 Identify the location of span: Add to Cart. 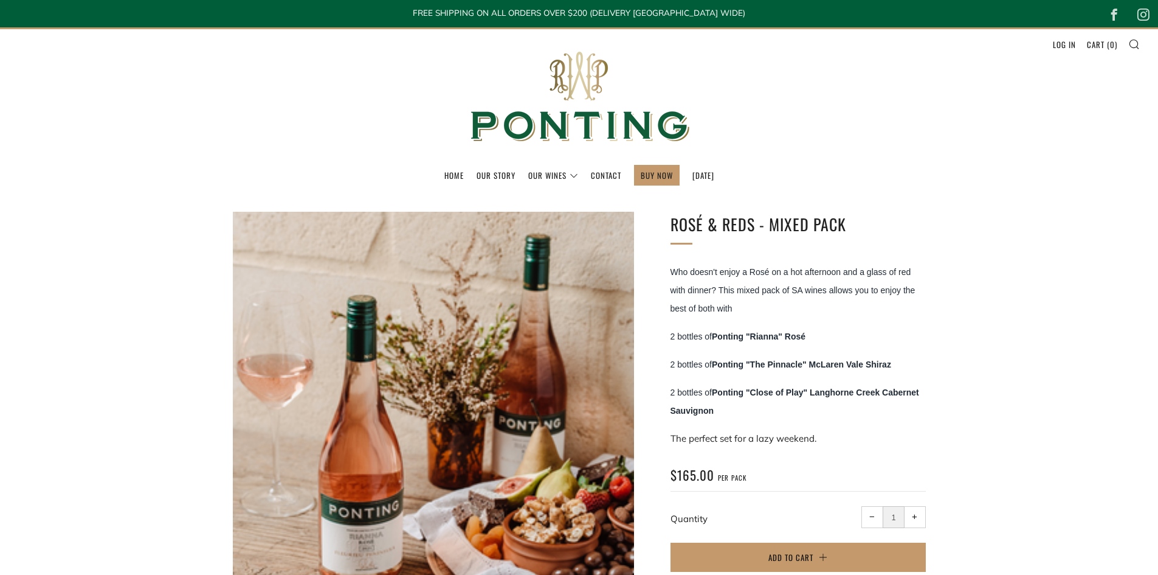
(791, 557).